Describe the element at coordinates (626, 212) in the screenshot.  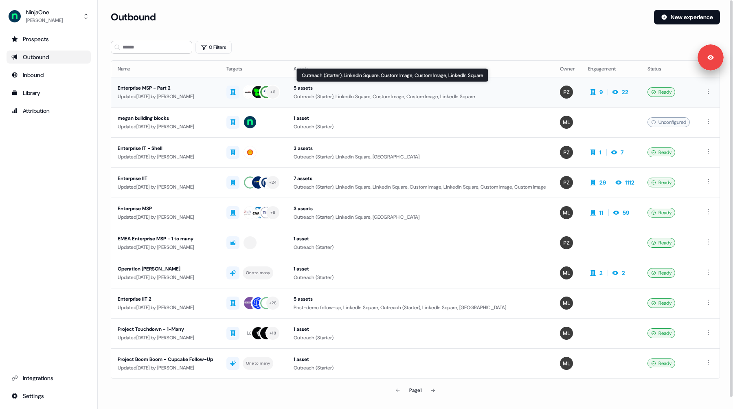
I see `div: 59` at that location.